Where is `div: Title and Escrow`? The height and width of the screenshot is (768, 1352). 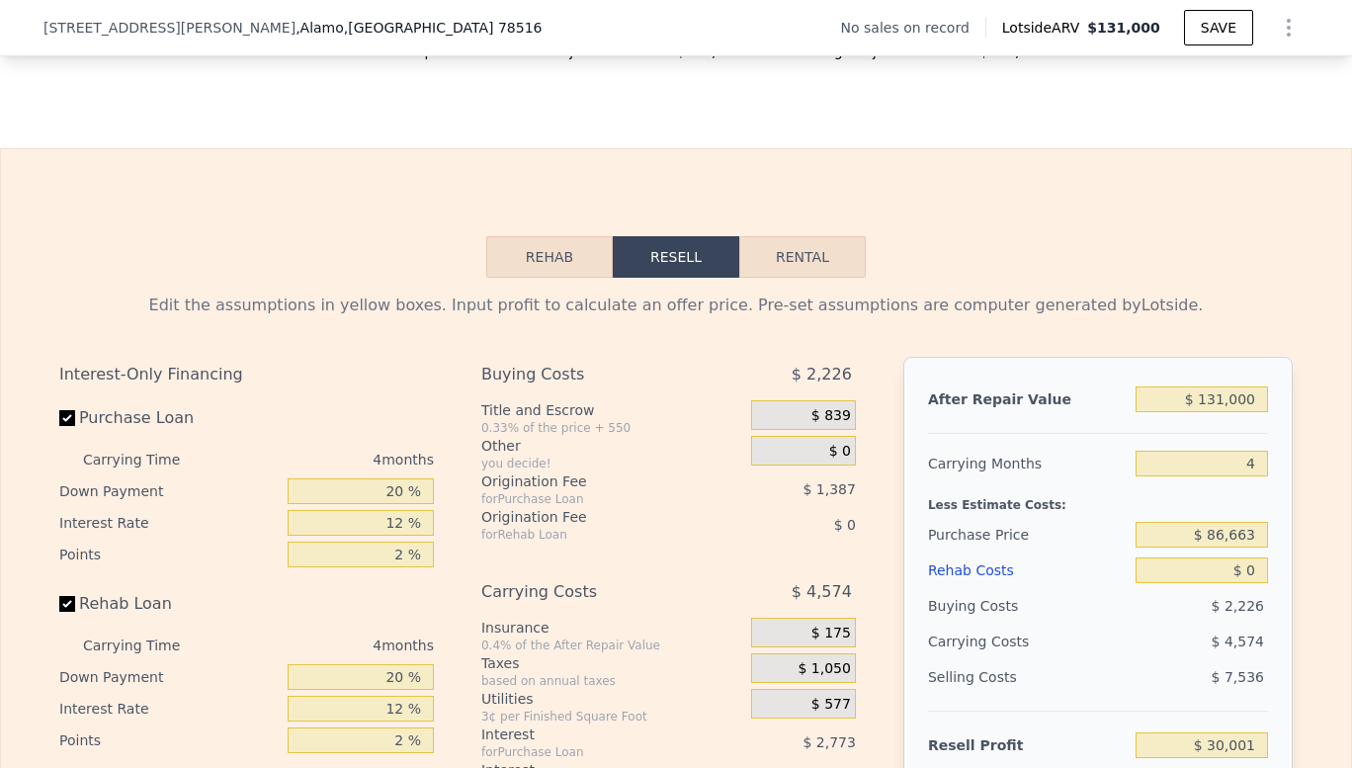
div: Title and Escrow is located at coordinates (612, 410).